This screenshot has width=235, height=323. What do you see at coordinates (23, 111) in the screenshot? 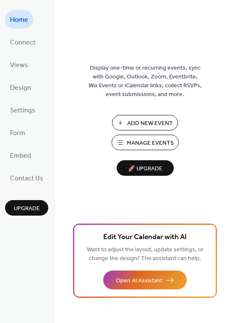
I see `span: Settings` at bounding box center [23, 111].